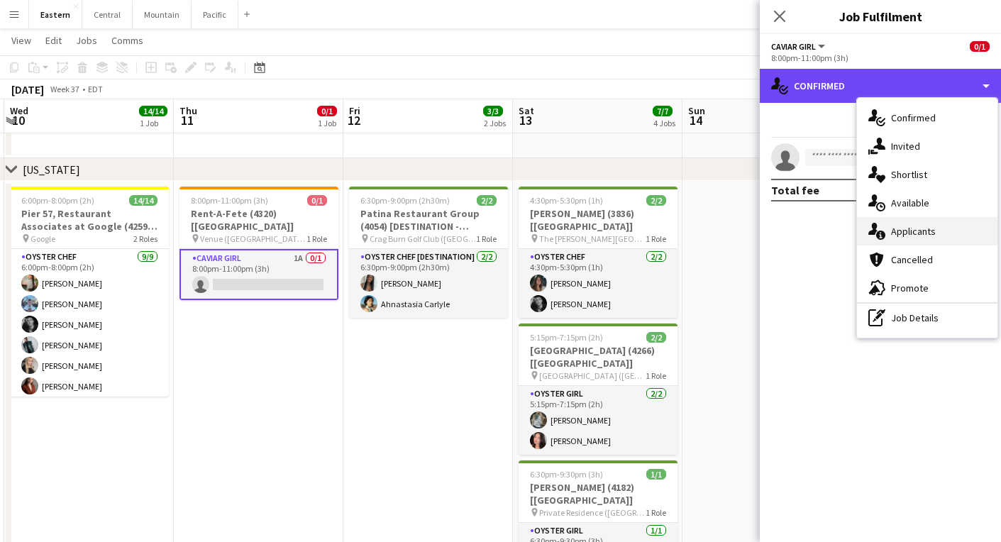 The image size is (1001, 542). What do you see at coordinates (493, 111) in the screenshot?
I see `span: 3/3` at bounding box center [493, 111].